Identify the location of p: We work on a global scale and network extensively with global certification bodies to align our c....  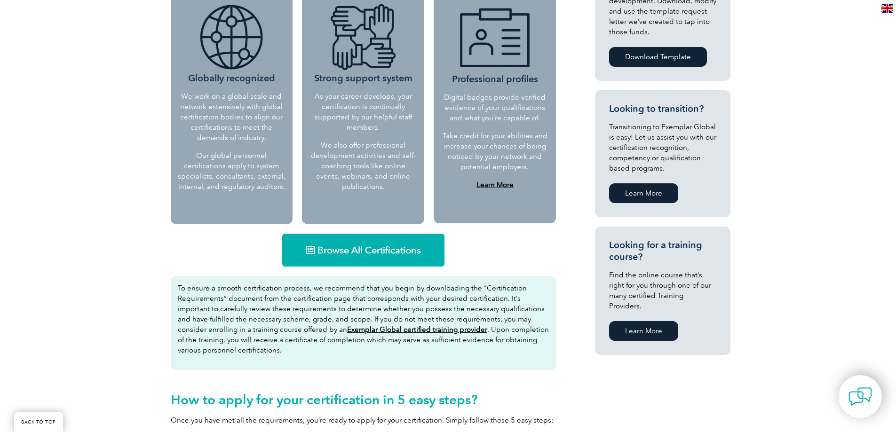
(232, 117).